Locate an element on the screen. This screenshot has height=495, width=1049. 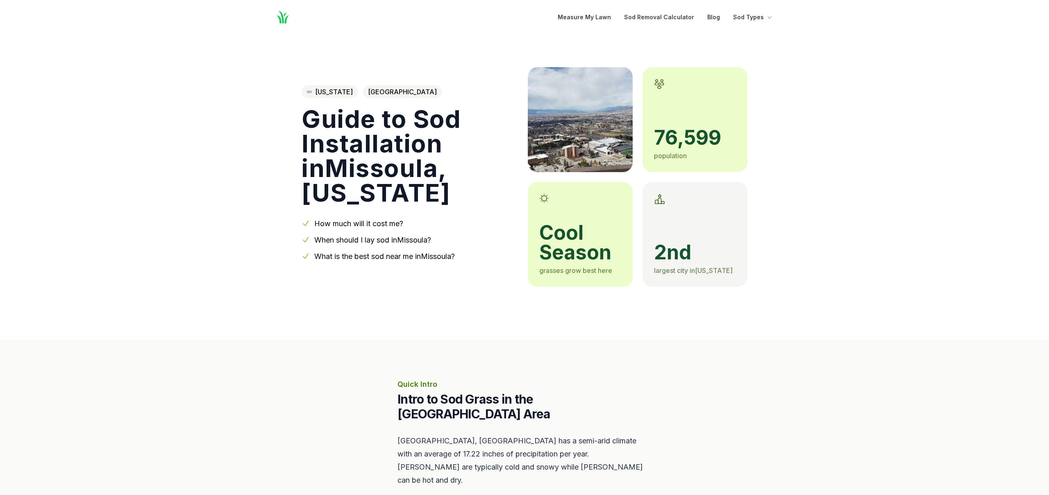
p: Quick Intro is located at coordinates (525, 384).